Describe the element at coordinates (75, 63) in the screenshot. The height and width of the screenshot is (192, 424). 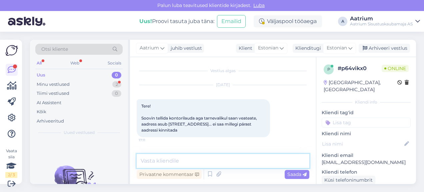
I see `div: Web` at that location.